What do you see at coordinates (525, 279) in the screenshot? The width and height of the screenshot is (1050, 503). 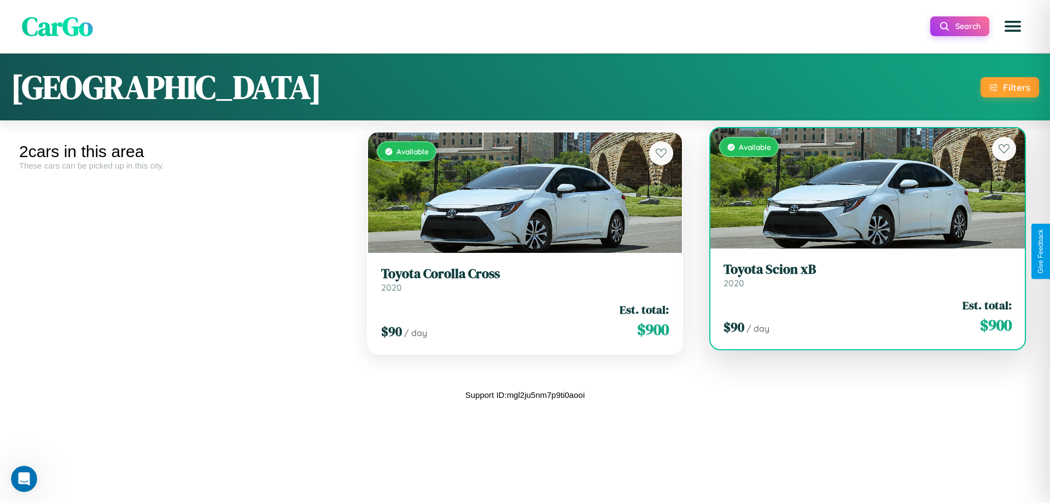 I see `a: Toyota Corolla Cross2020` at bounding box center [525, 279].